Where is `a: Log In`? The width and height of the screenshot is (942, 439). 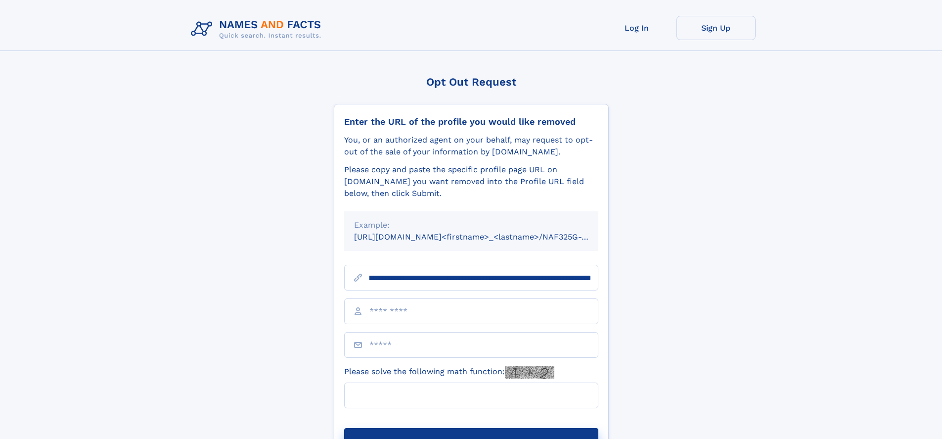
a: Log In is located at coordinates (637, 28).